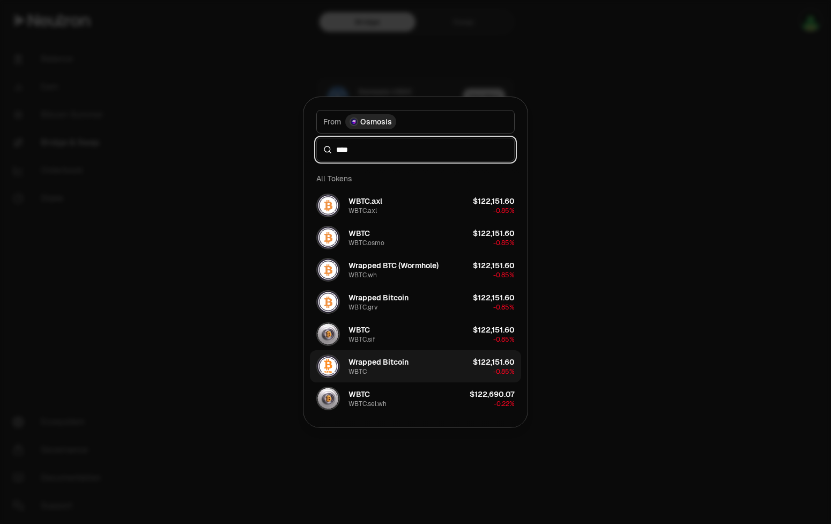 The width and height of the screenshot is (831, 524). I want to click on div: WBTC.wh, so click(362, 275).